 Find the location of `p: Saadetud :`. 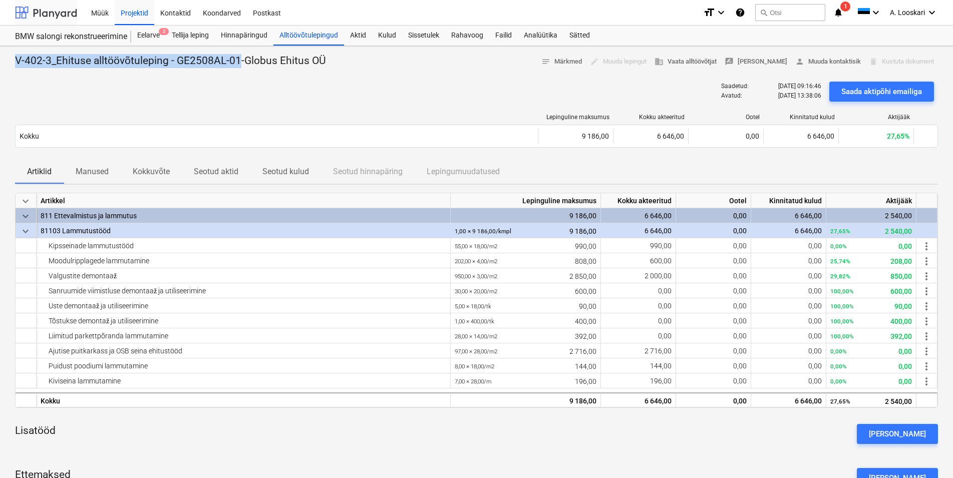

p: Saadetud : is located at coordinates (735, 87).